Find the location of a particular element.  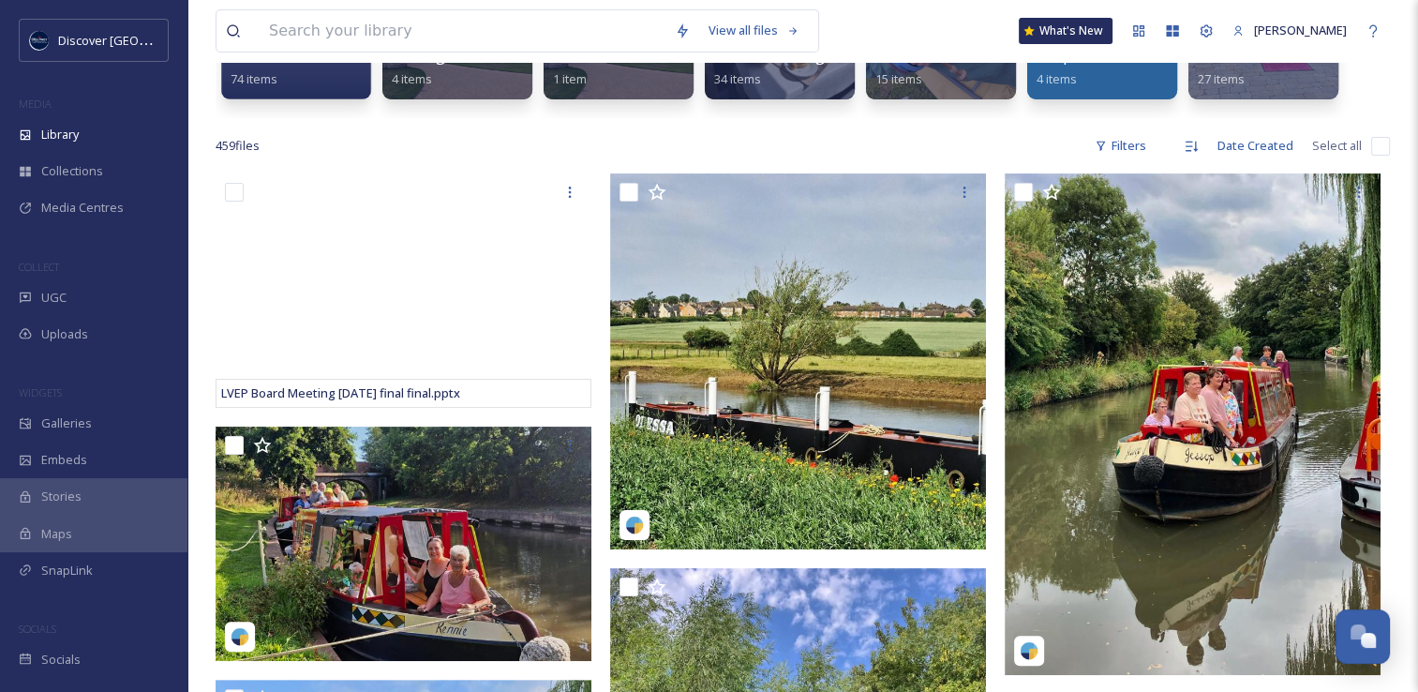

span: 459 file s is located at coordinates (237, 145).